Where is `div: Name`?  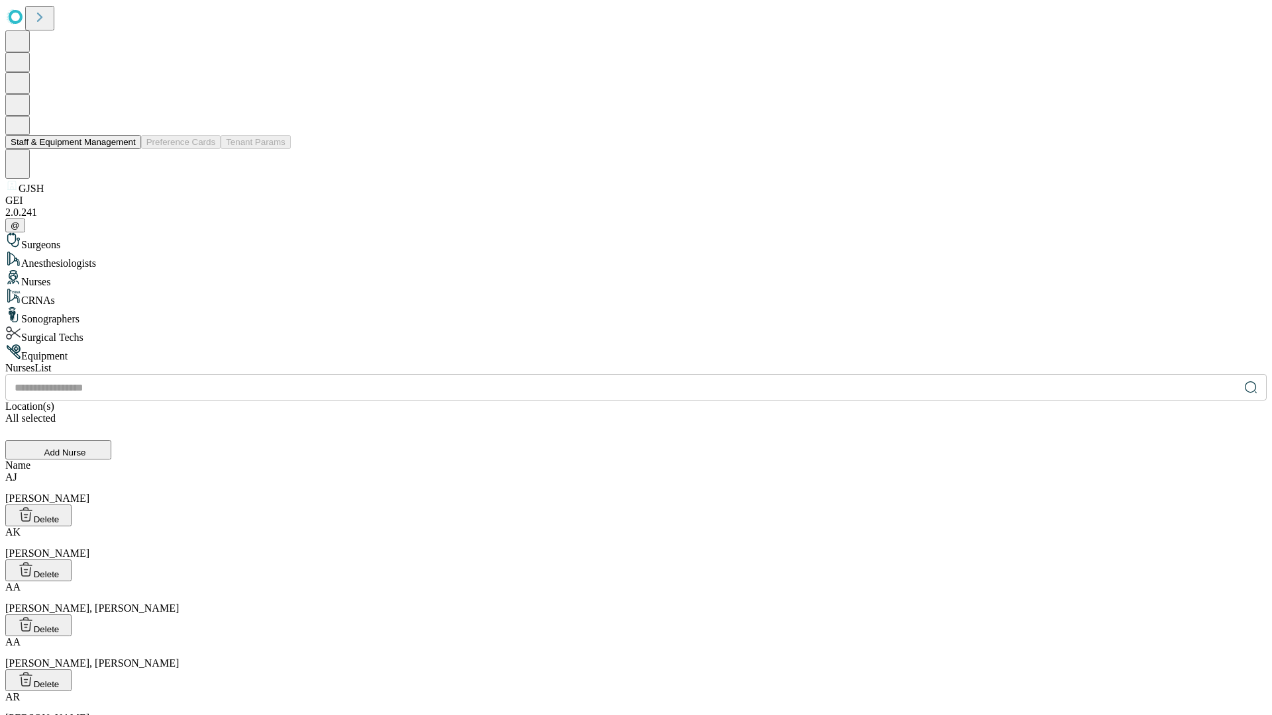 div: Name is located at coordinates (636, 466).